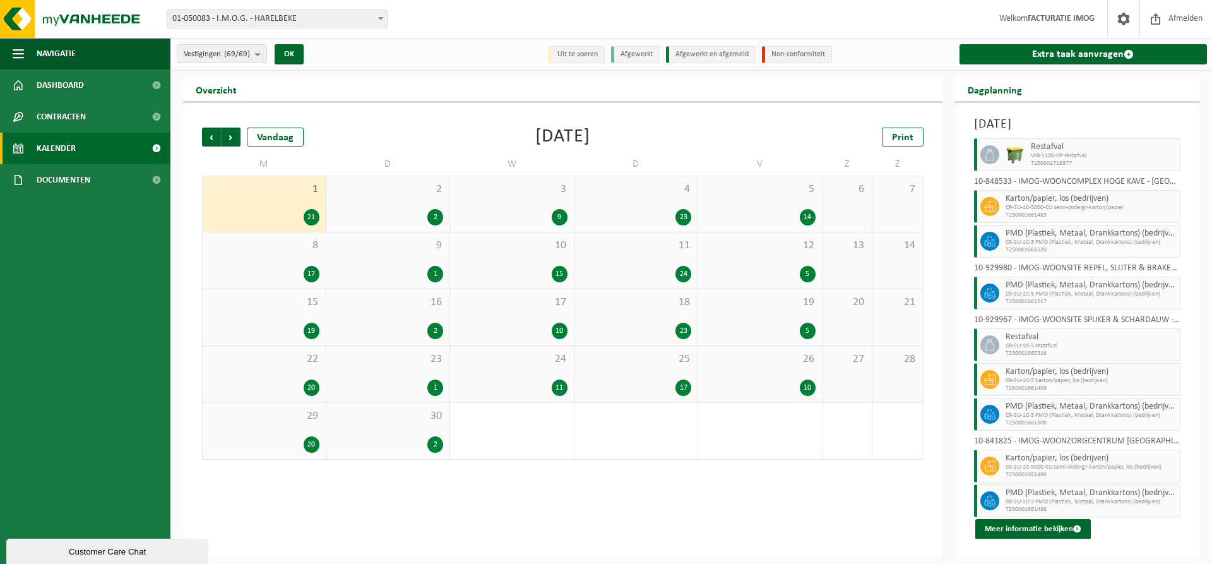 The image size is (1212, 564). I want to click on button: OK, so click(289, 54).